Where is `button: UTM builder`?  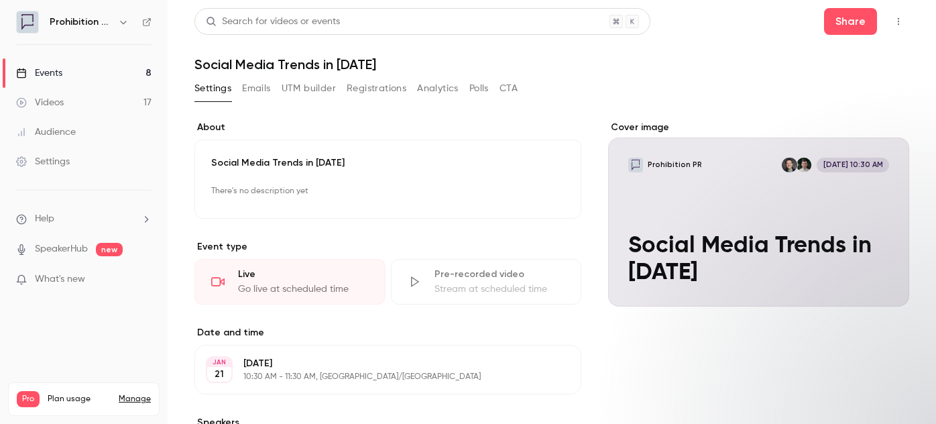 button: UTM builder is located at coordinates (308, 89).